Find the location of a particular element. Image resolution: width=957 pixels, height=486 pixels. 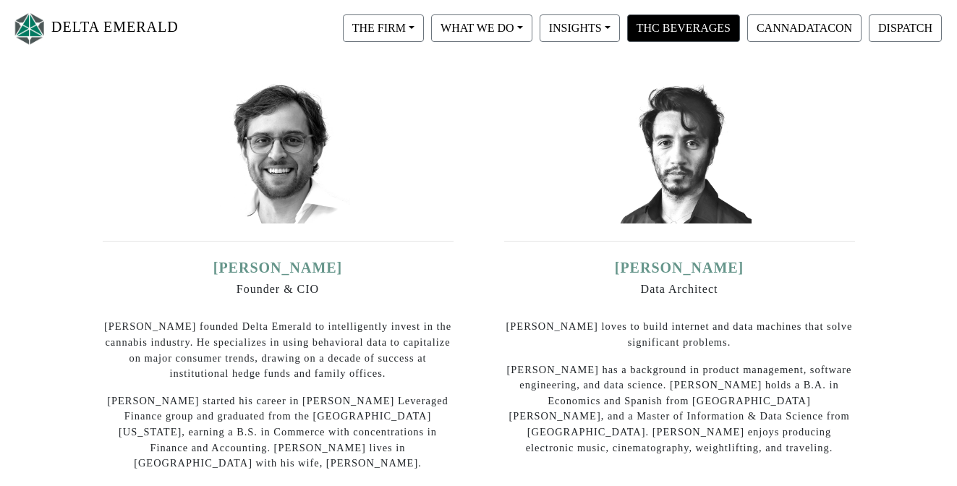

a: CANNADATACON is located at coordinates (805, 27).